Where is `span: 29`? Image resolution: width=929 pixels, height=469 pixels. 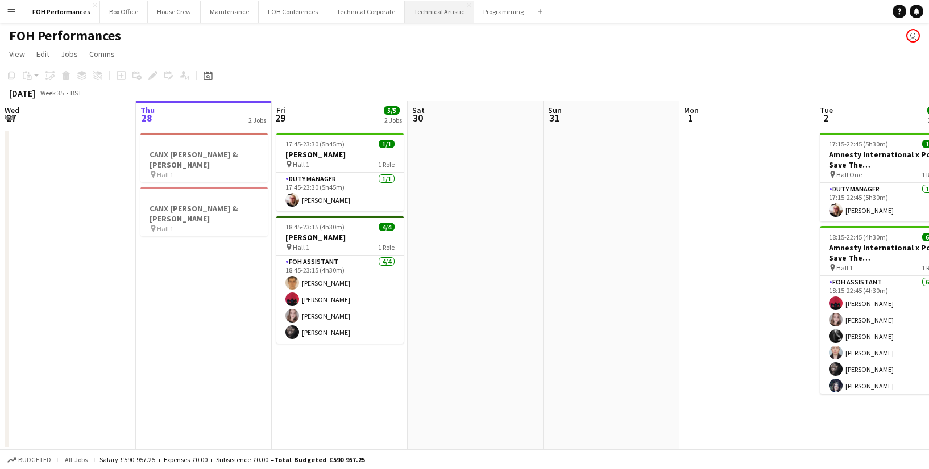
span: 29 is located at coordinates (280, 118).